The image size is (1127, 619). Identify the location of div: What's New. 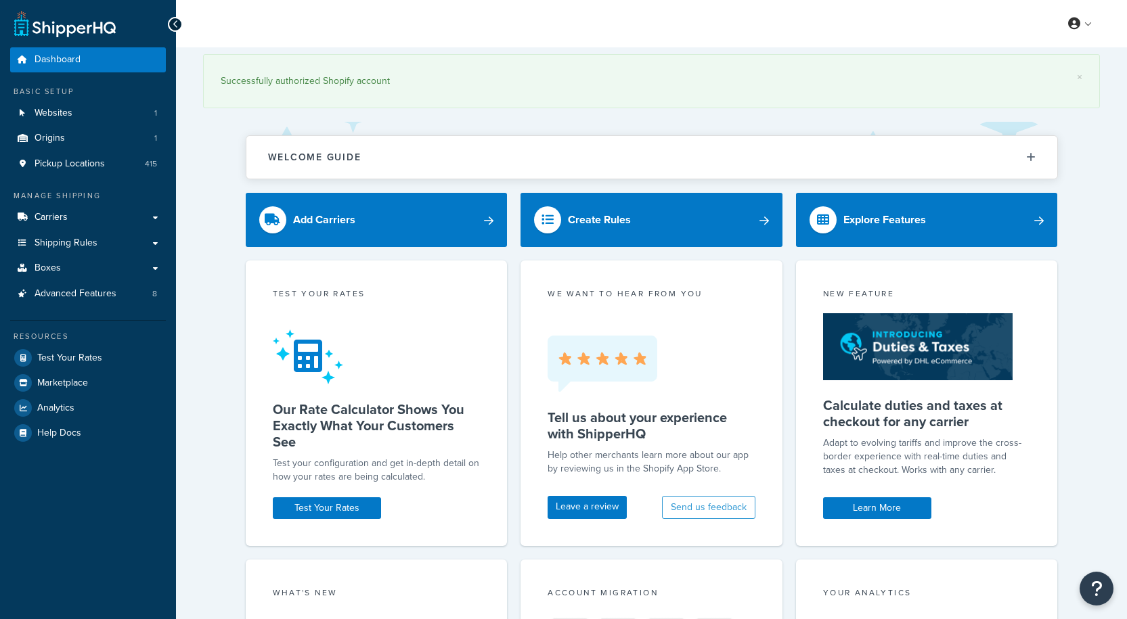
(376, 594).